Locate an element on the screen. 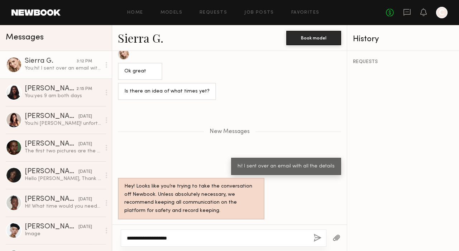 This screenshot has width=459, height=251. div: The first two pictures are the same hand. One is with a back makeup touchup I did to cover up I c... is located at coordinates (63, 151).